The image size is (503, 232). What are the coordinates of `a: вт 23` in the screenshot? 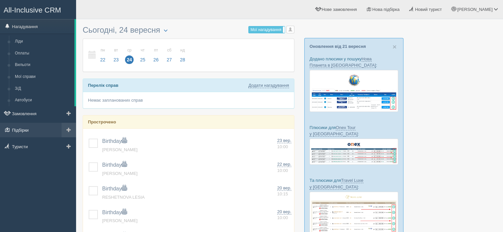 It's located at (116, 55).